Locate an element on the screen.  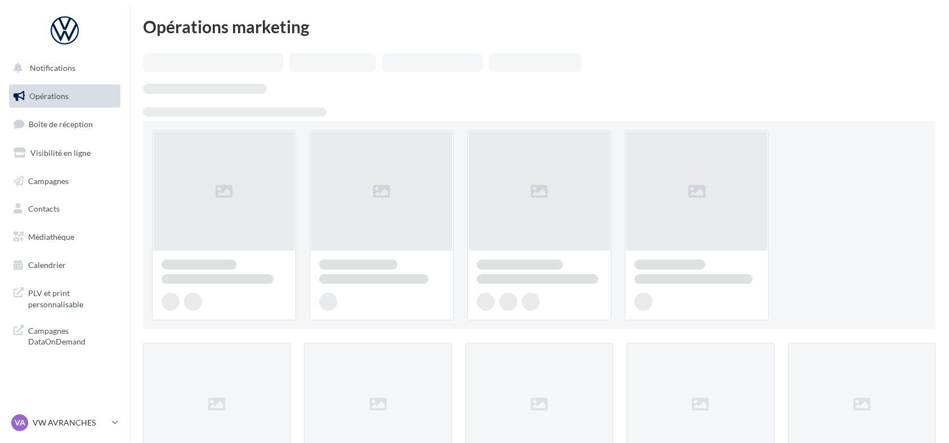
span: Campagnes DataOnDemand is located at coordinates (72, 335).